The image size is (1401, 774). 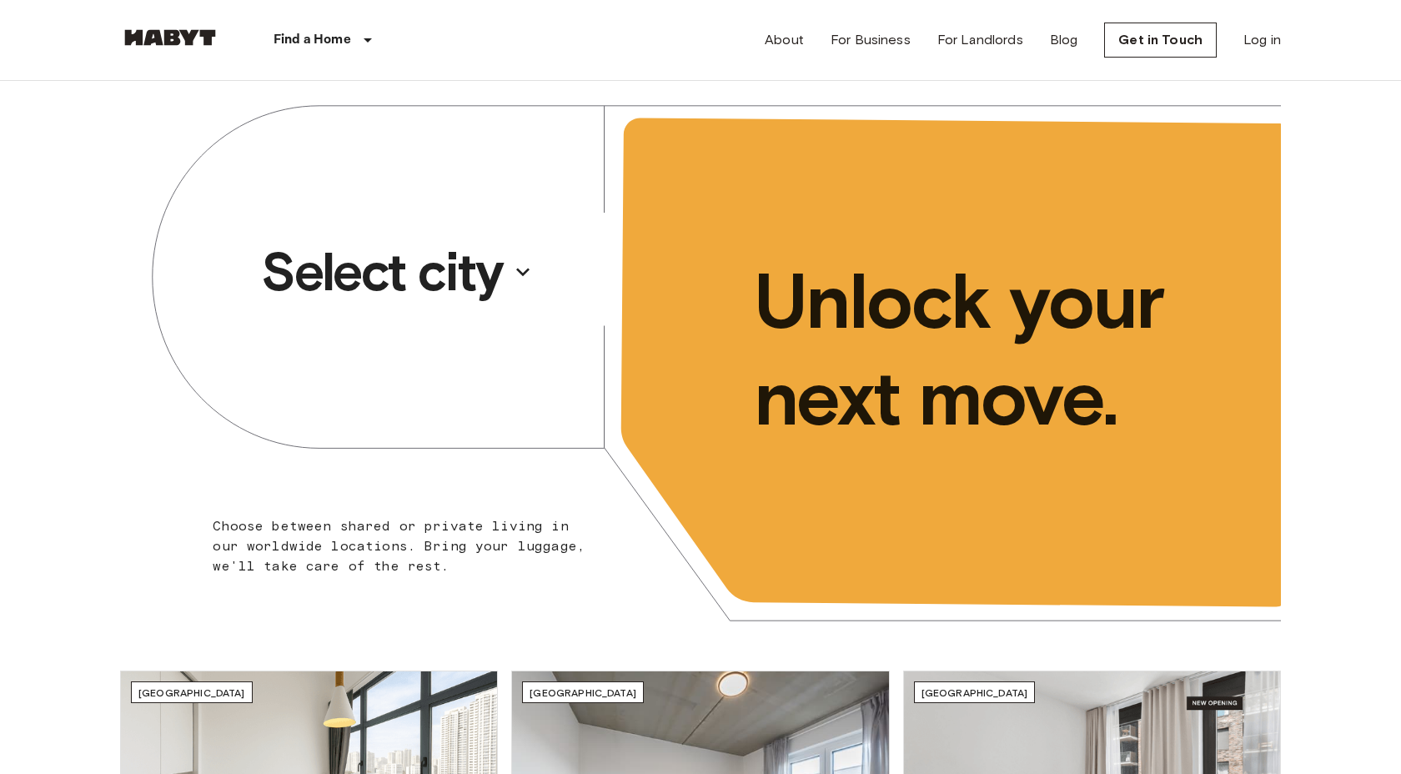 I want to click on img: Habyt, so click(x=170, y=38).